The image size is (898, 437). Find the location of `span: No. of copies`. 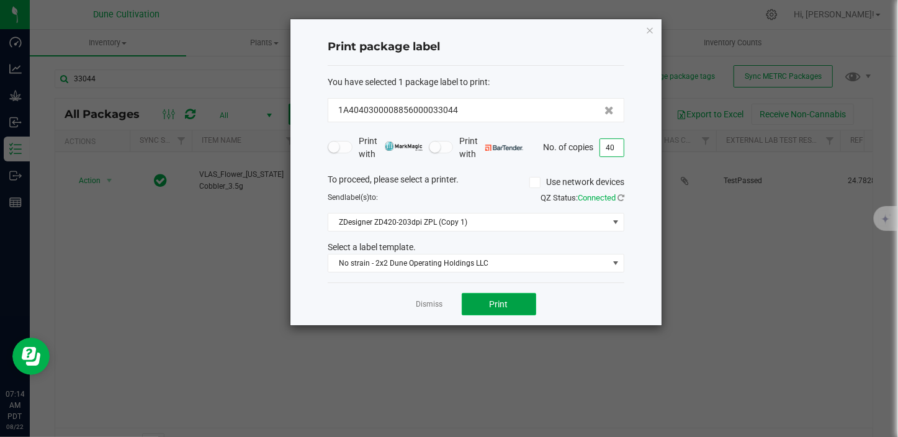

span: No. of copies is located at coordinates (568, 147).